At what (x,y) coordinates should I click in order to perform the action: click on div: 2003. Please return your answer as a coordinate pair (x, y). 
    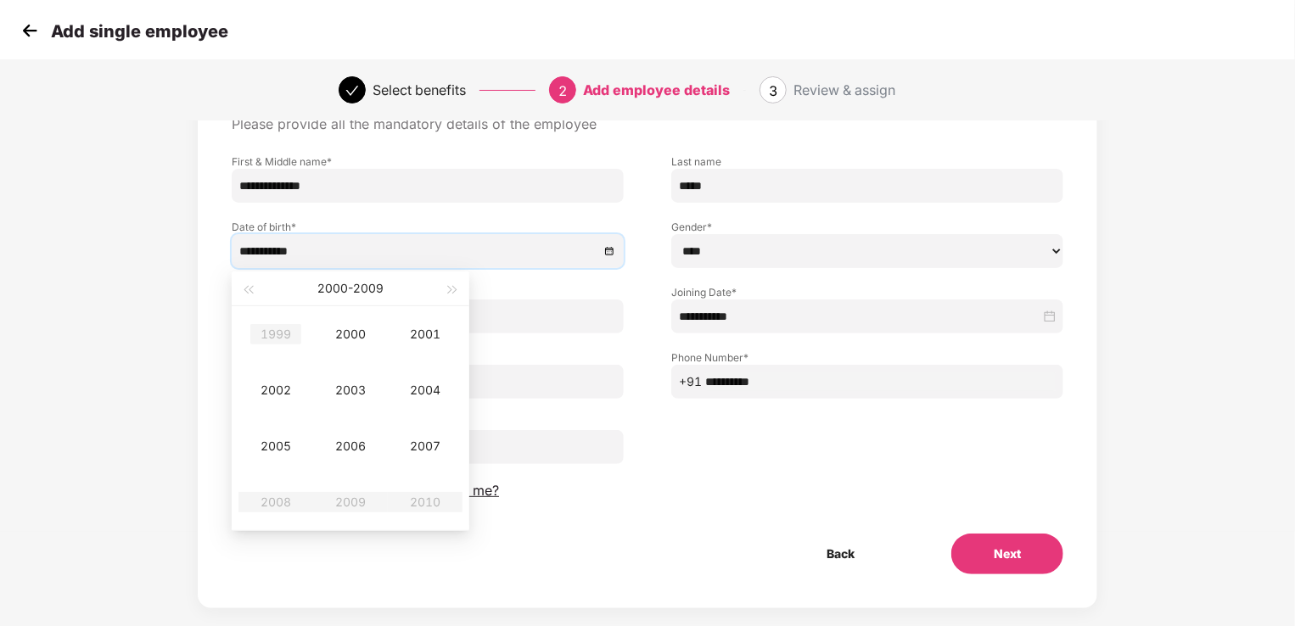
    Looking at the image, I should click on (350, 390).